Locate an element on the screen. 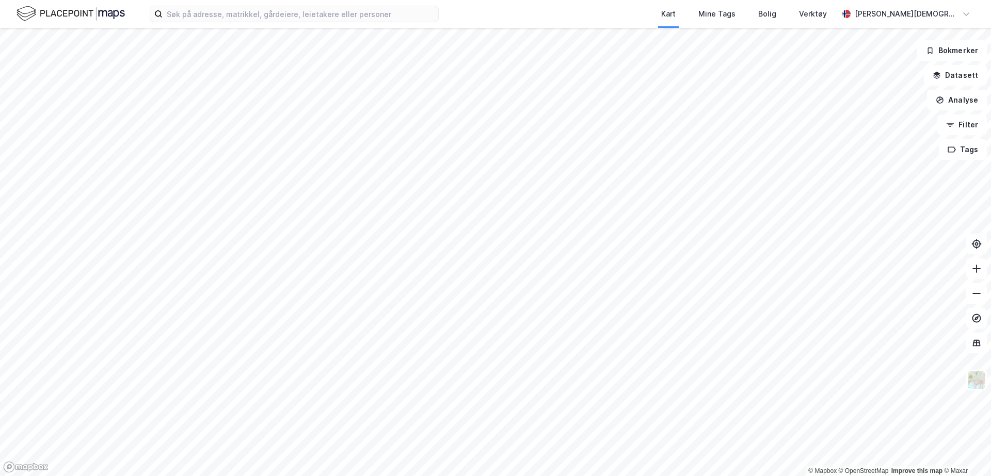 The width and height of the screenshot is (991, 476). a: OpenStreetMap is located at coordinates (863, 471).